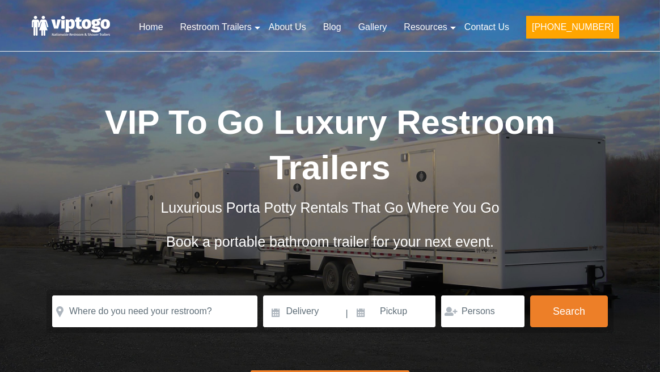 This screenshot has height=372, width=660. What do you see at coordinates (373, 27) in the screenshot?
I see `a: Gallery` at bounding box center [373, 27].